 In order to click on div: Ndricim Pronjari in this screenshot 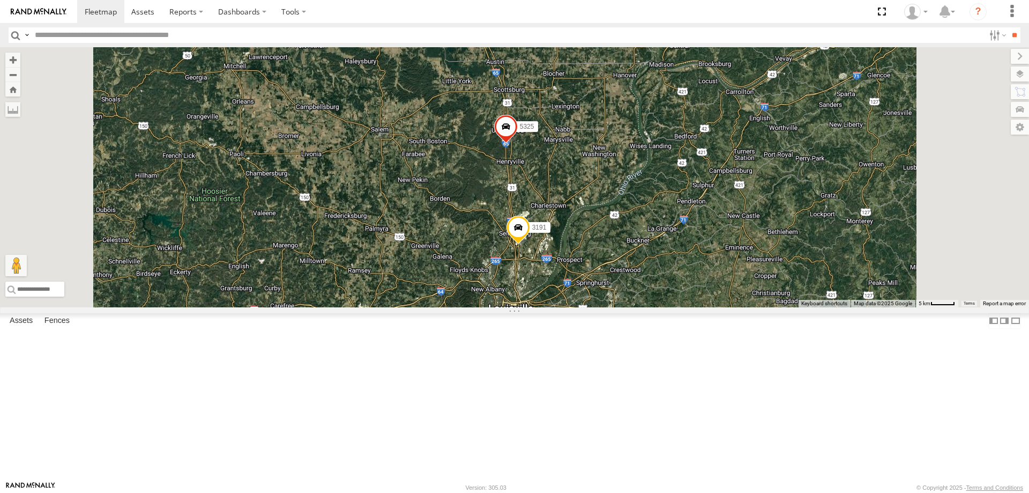, I will do `click(916, 12)`.